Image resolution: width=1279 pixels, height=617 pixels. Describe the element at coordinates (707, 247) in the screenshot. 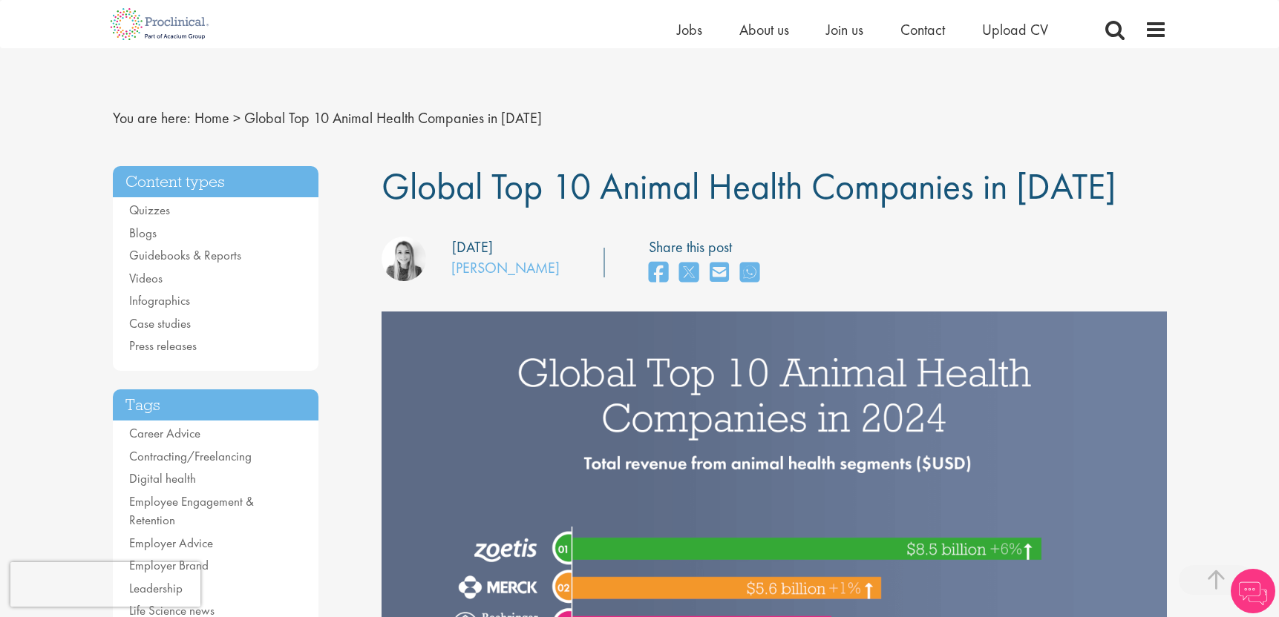

I see `label: Share this post` at that location.